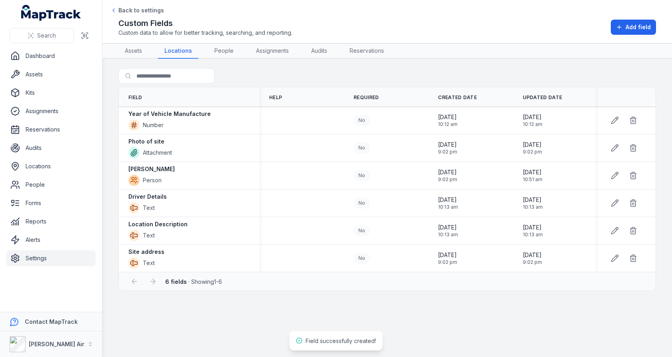 The image size is (672, 357). Describe the element at coordinates (276, 98) in the screenshot. I see `span: Help` at that location.